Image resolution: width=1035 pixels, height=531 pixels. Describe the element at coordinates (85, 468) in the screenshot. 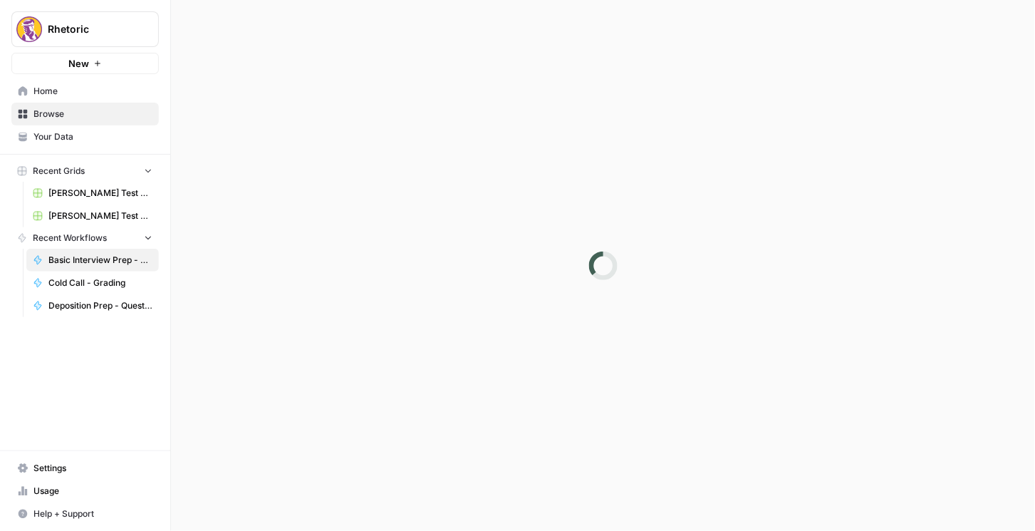

I see `a: Settings` at that location.